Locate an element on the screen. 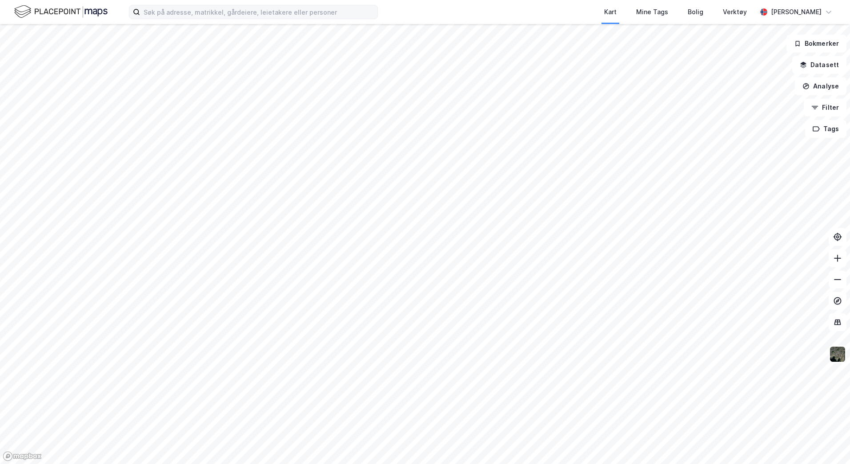 The width and height of the screenshot is (850, 464). button: Filter is located at coordinates (825, 108).